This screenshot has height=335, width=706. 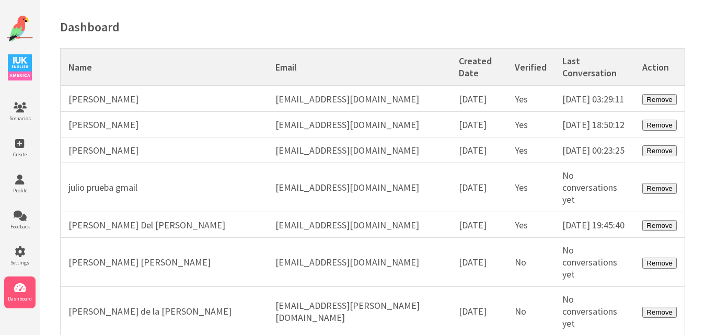 What do you see at coordinates (531, 262) in the screenshot?
I see `td: No` at bounding box center [531, 262].